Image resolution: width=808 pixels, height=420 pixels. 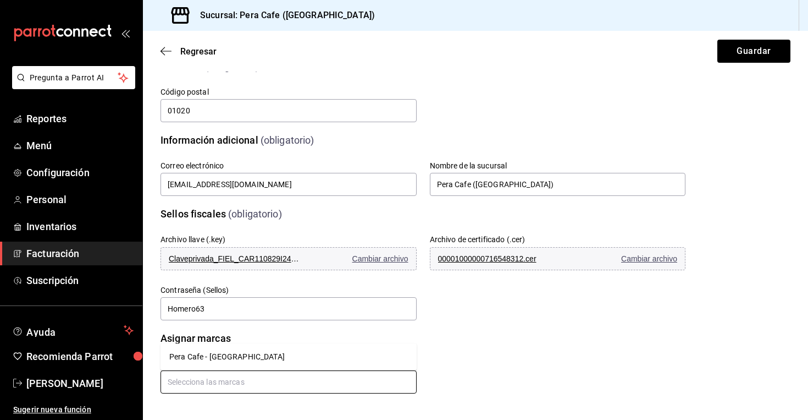 I want to click on button: Guardar, so click(x=754, y=51).